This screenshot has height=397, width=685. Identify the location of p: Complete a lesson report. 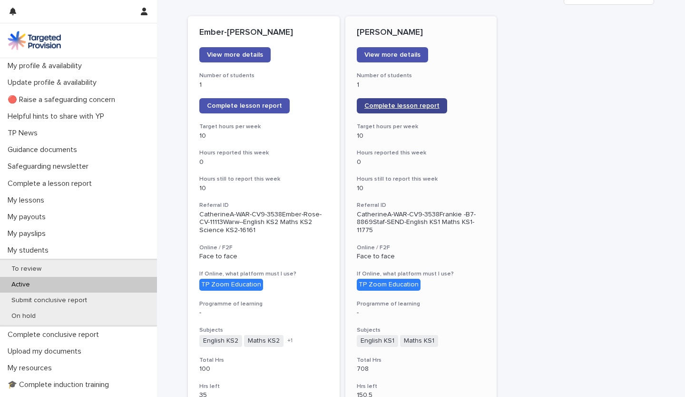
(51, 183).